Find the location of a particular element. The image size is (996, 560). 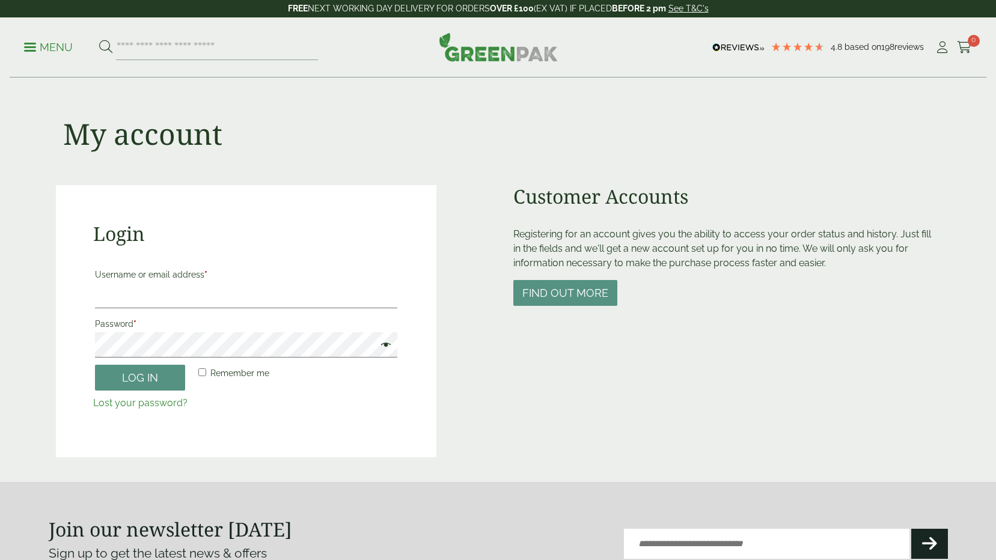

button: Find out more is located at coordinates (565, 293).